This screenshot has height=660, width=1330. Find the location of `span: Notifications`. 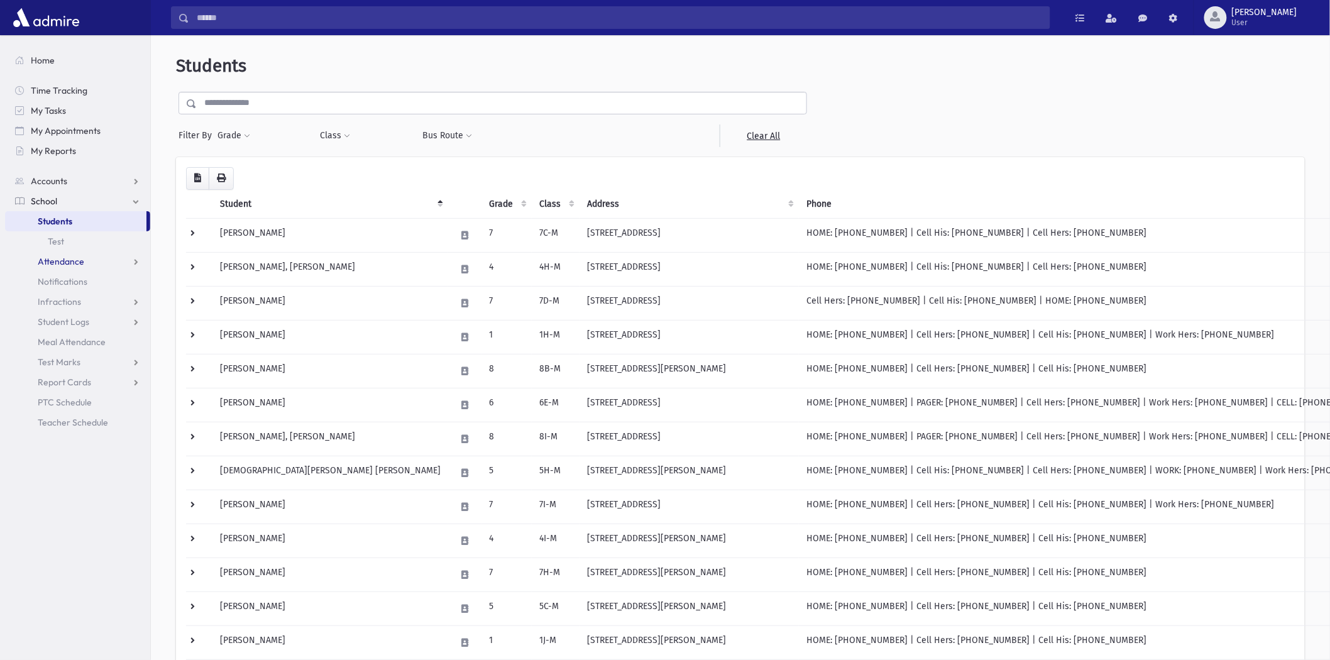

span: Notifications is located at coordinates (62, 282).